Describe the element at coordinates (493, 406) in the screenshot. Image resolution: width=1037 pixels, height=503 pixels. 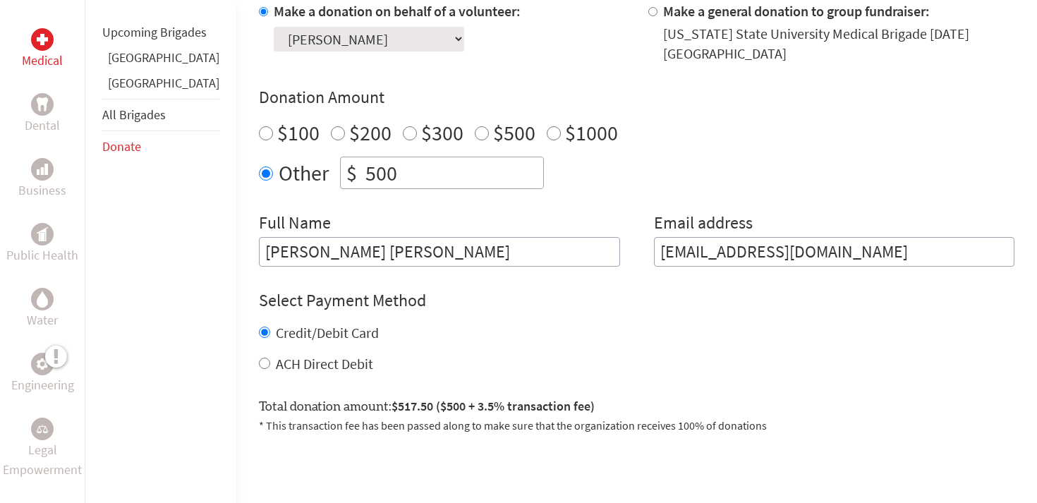
I see `span: $517.50 ($500 + 3.5% transaction fee)` at that location.